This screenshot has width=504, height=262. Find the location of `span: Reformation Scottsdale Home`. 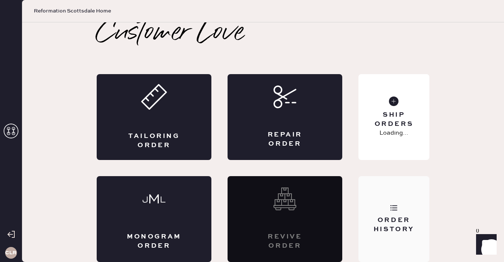

span: Reformation Scottsdale Home is located at coordinates (72, 11).